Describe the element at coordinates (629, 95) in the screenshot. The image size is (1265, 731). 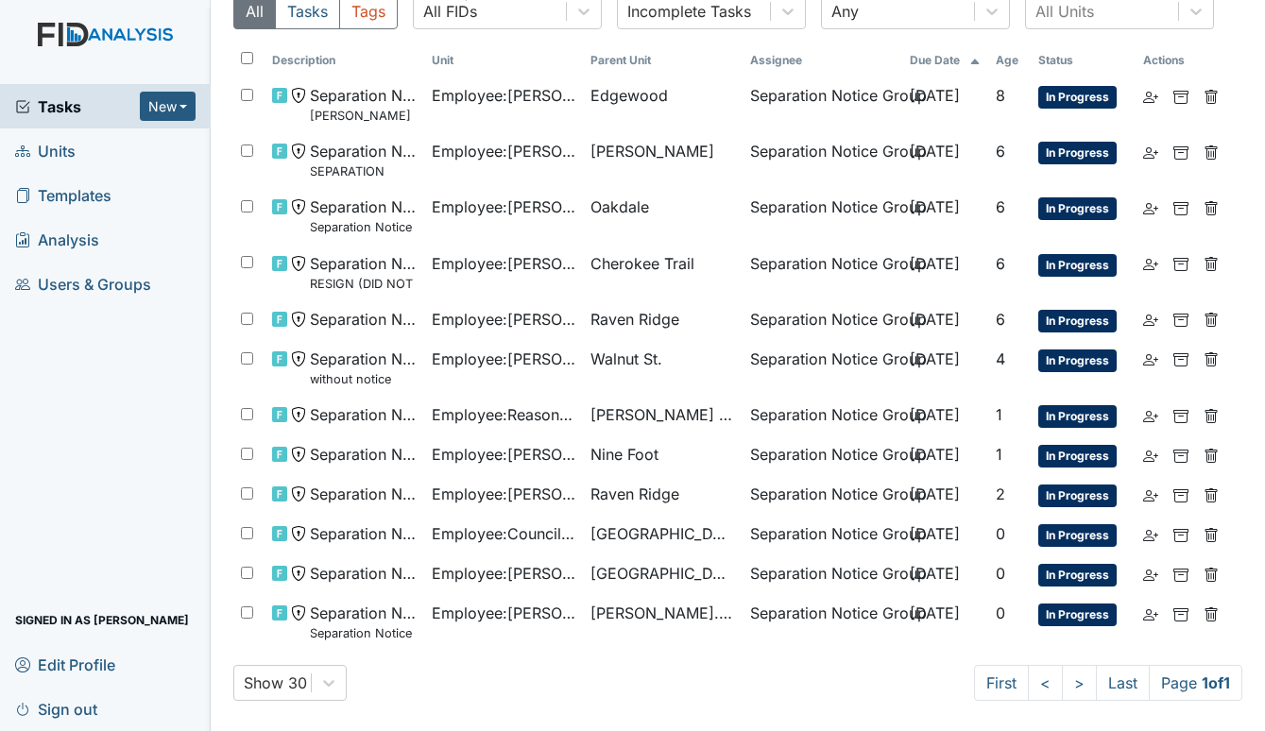
I see `span: Edgewood` at that location.